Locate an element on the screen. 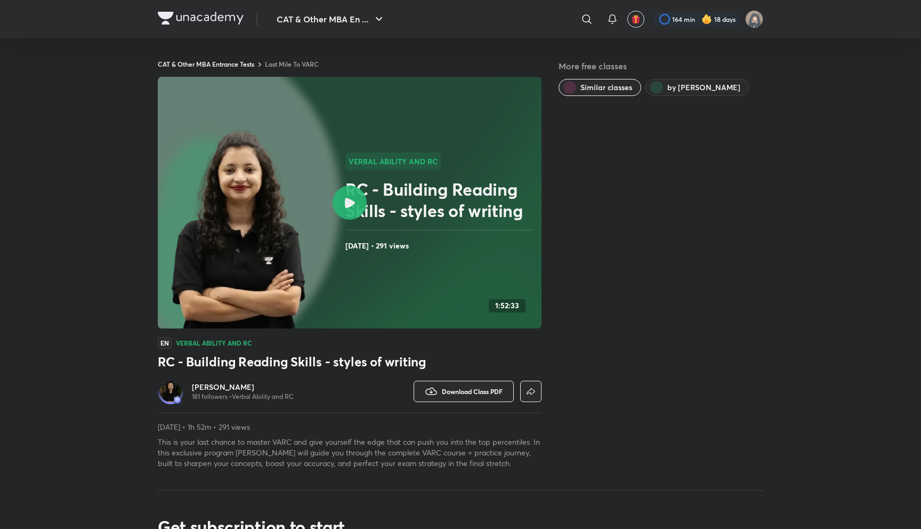 The width and height of the screenshot is (921, 529). button: avatar is located at coordinates (636, 19).